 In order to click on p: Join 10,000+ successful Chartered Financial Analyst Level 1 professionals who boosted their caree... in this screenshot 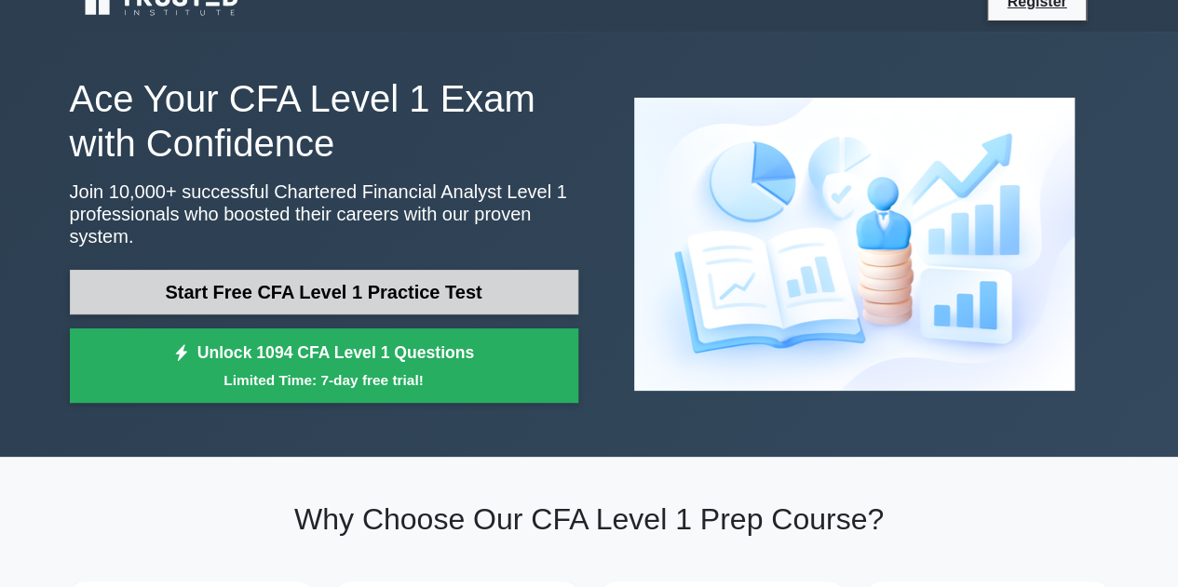, I will do `click(324, 214)`.